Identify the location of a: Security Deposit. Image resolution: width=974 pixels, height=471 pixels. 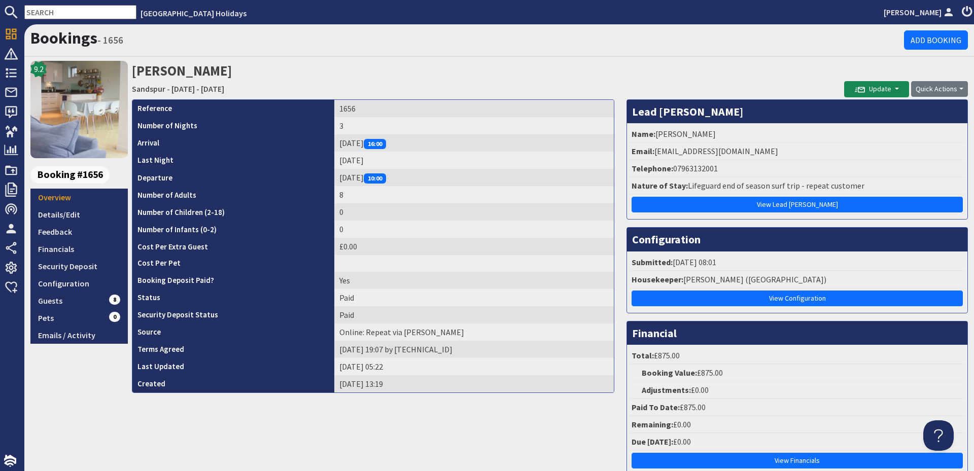
(79, 266).